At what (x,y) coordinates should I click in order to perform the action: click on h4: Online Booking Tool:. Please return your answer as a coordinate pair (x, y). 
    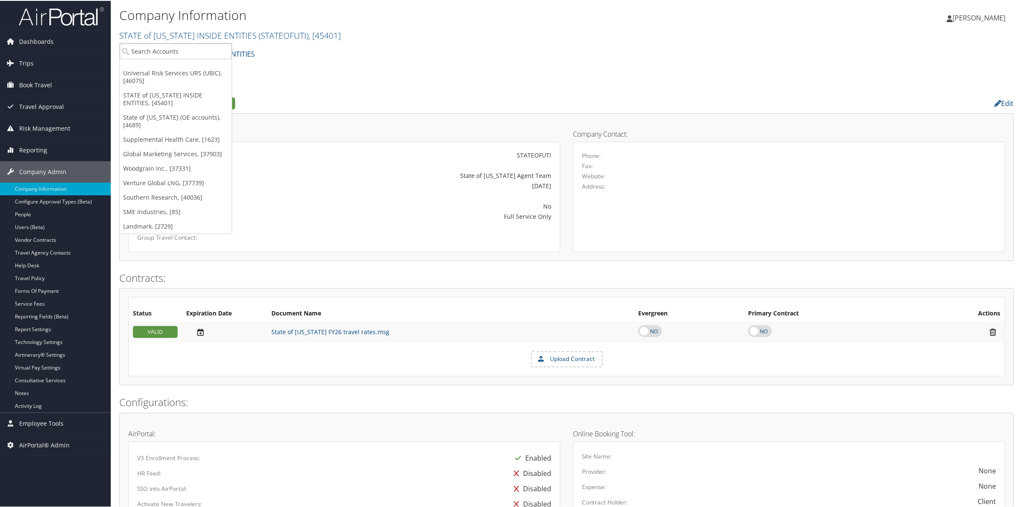
    Looking at the image, I should click on (789, 433).